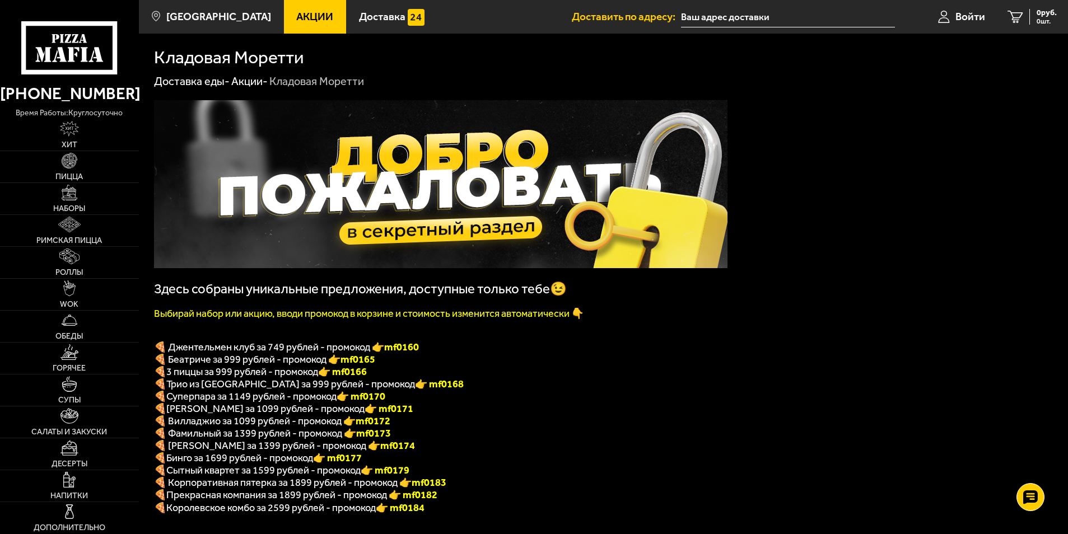 Image resolution: width=1068 pixels, height=534 pixels. Describe the element at coordinates (69, 464) in the screenshot. I see `span: Десерты` at that location.